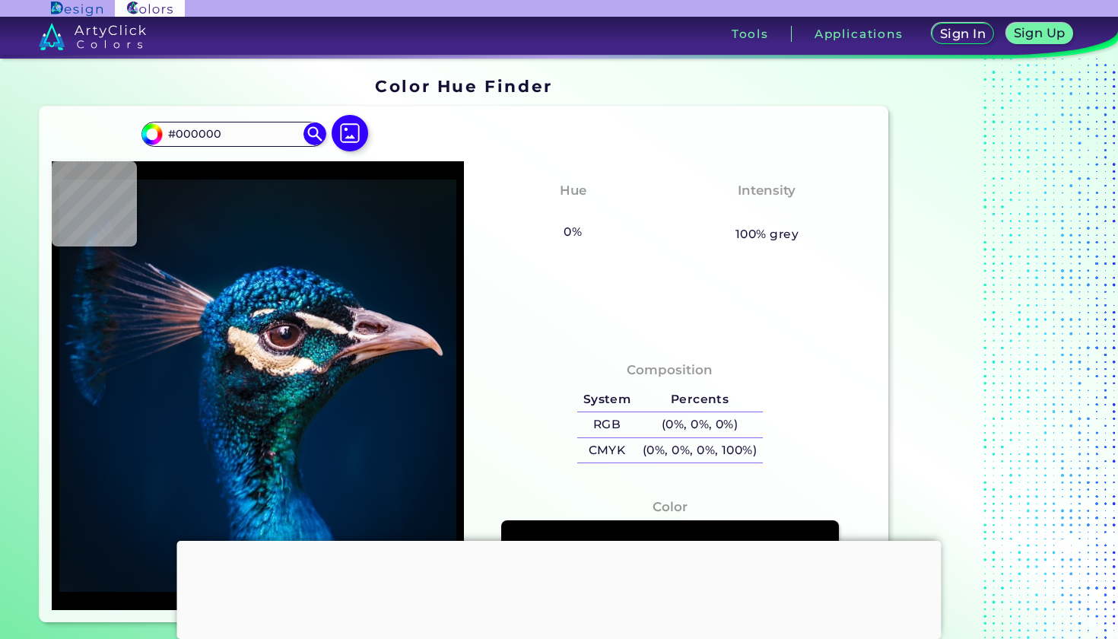 The image size is (1118, 639). Describe the element at coordinates (76, 8) in the screenshot. I see `img: ArtyClick Design logo` at that location.